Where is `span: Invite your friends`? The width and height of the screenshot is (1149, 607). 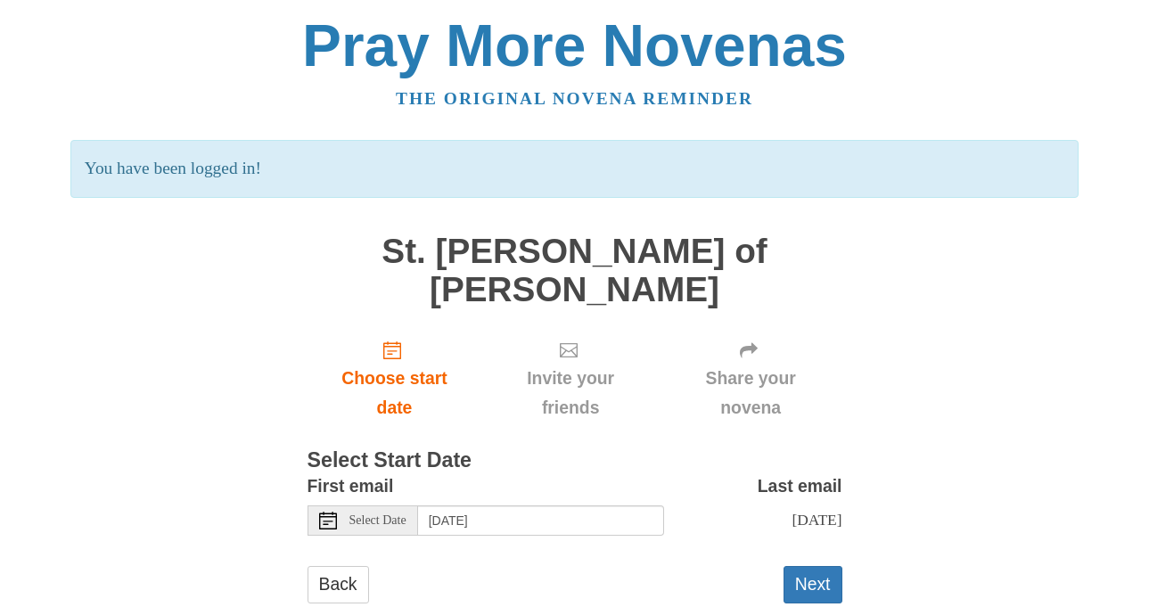 span: Invite your friends is located at coordinates (569, 393).